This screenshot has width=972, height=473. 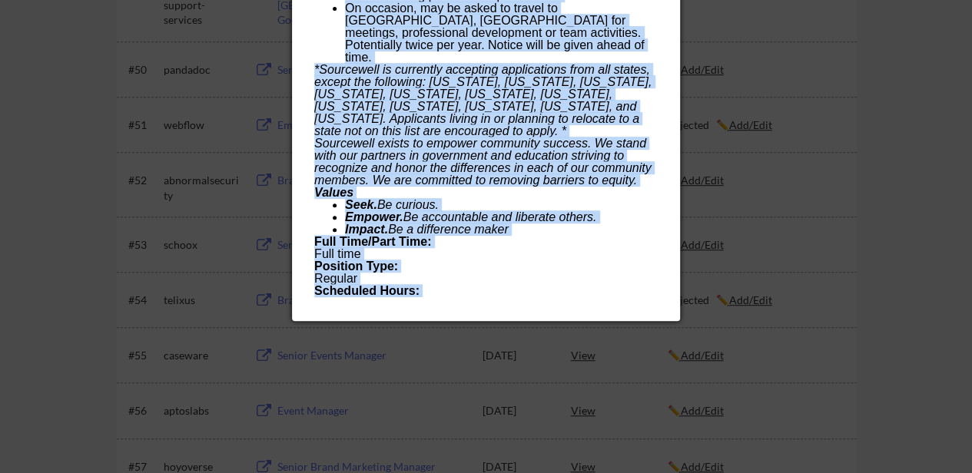 I want to click on i: Be curious., so click(x=408, y=204).